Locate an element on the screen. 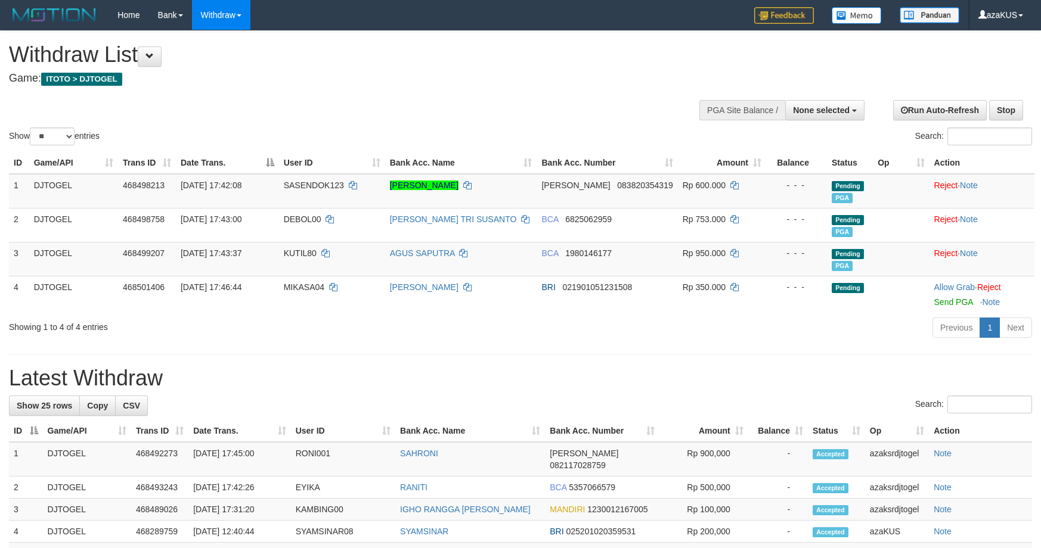 This screenshot has width=1041, height=548. span: 468501406 is located at coordinates (144, 287).